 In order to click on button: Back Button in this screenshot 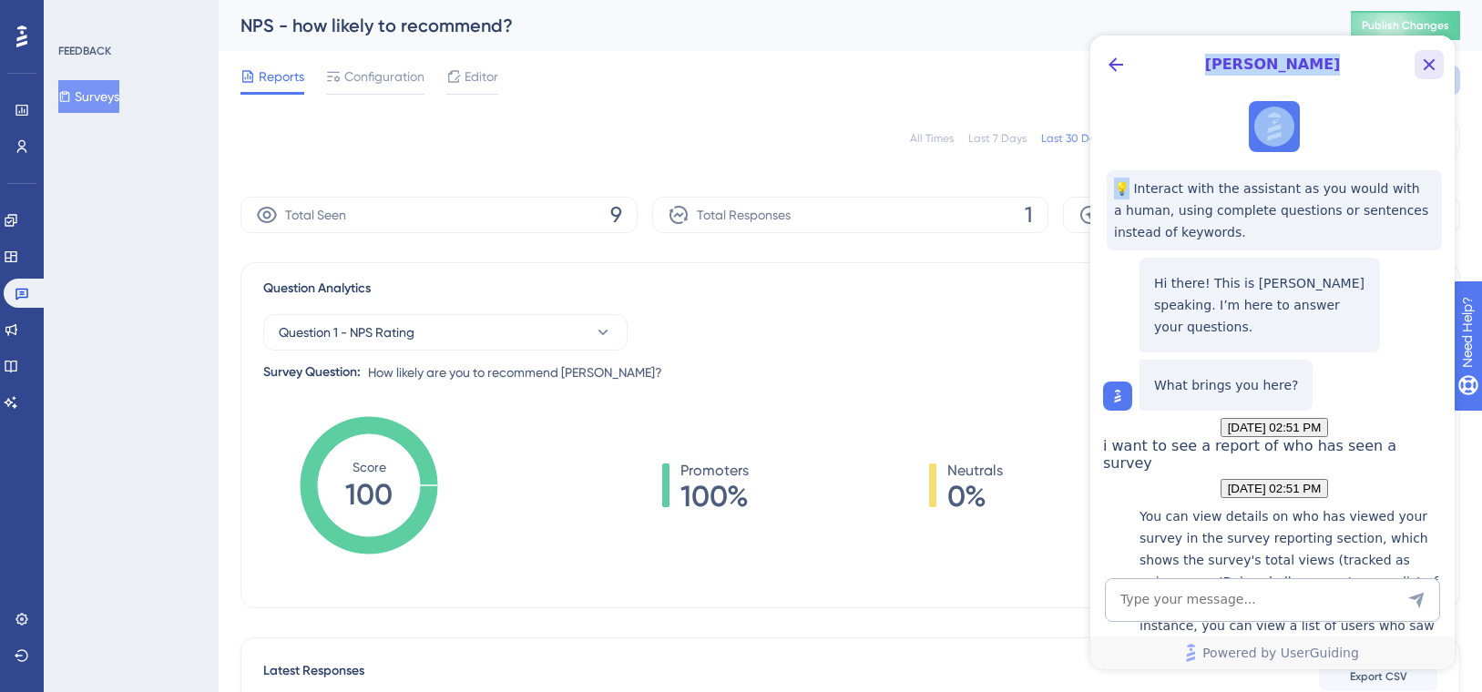, I will do `click(26, 29)`.